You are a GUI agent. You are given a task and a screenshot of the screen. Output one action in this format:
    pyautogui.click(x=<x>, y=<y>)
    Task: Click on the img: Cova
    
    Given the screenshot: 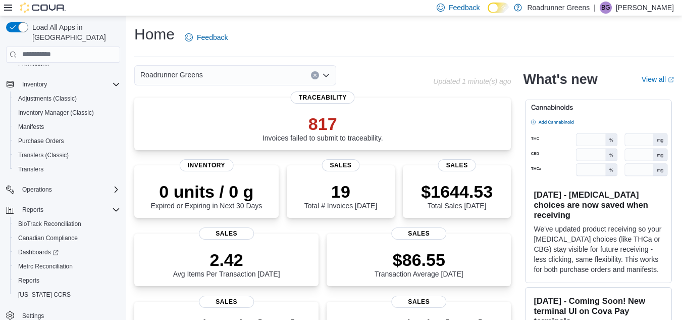 What is the action you would take?
    pyautogui.click(x=43, y=8)
    